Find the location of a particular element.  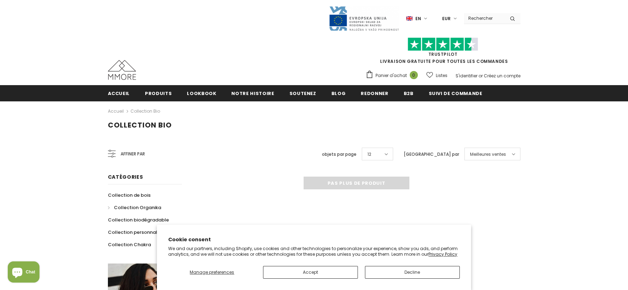

span: 0 is located at coordinates (414, 75).